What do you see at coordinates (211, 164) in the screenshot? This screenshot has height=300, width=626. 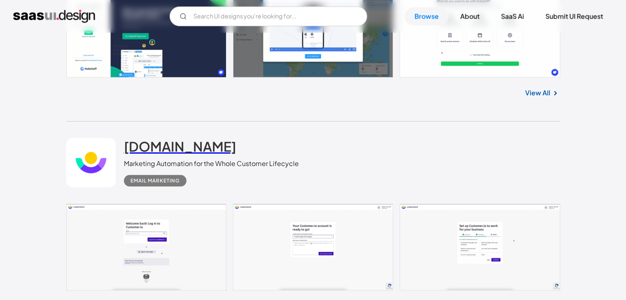 I see `div: Marketing Automation for the Whole Customer Lifecycle` at bounding box center [211, 164].